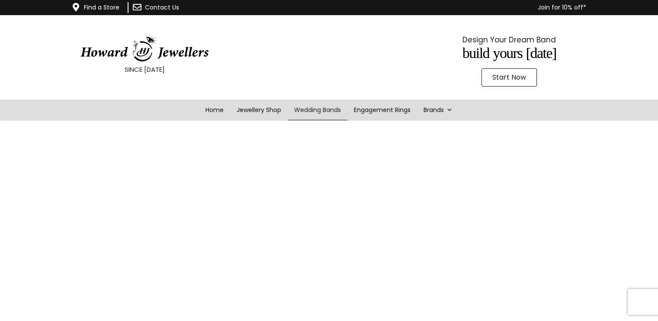 This screenshot has width=658, height=321. Describe the element at coordinates (438, 110) in the screenshot. I see `a: Brands` at that location.